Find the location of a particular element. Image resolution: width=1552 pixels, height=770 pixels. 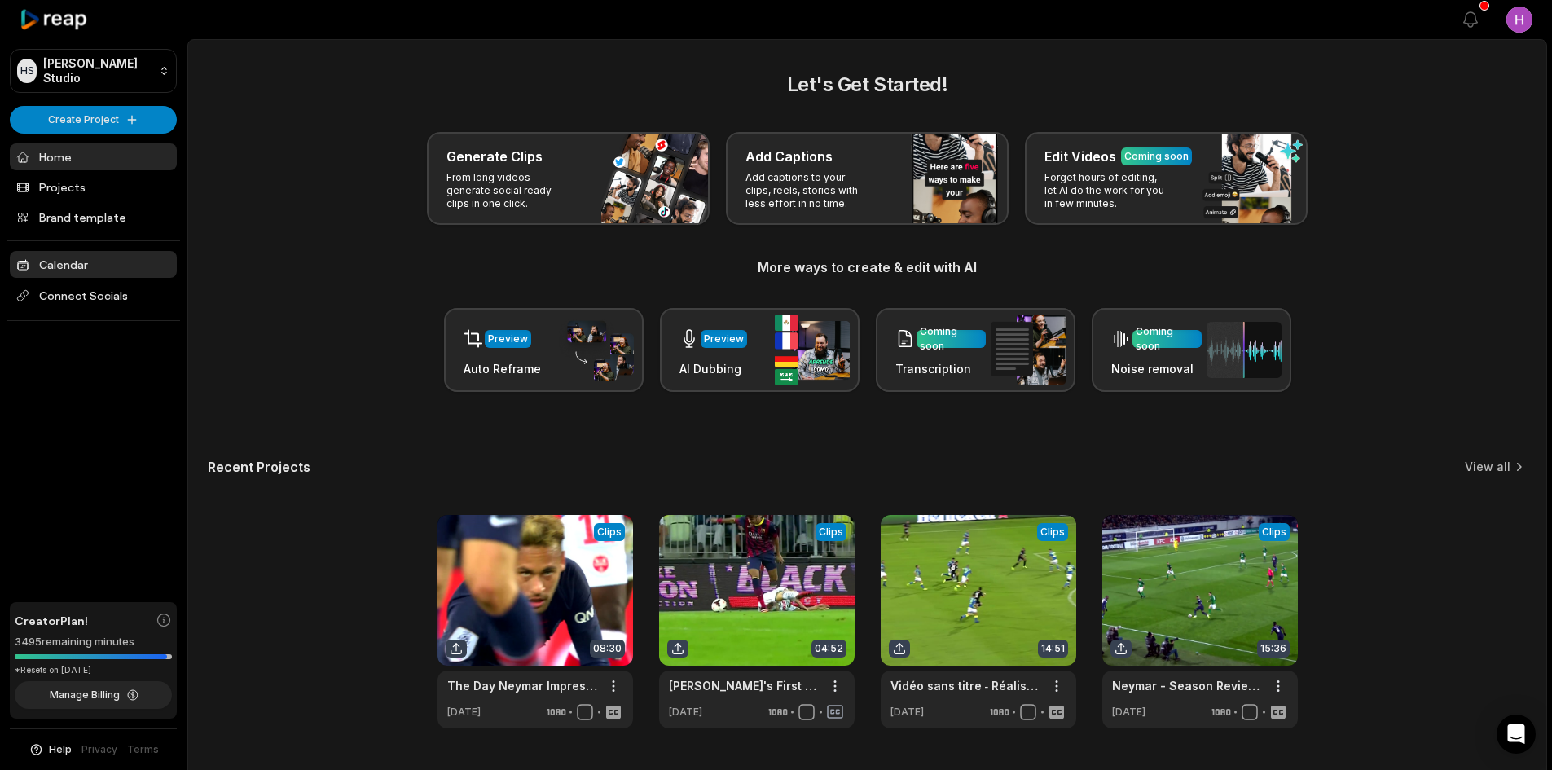

h3: Generate Clips is located at coordinates (495, 156).